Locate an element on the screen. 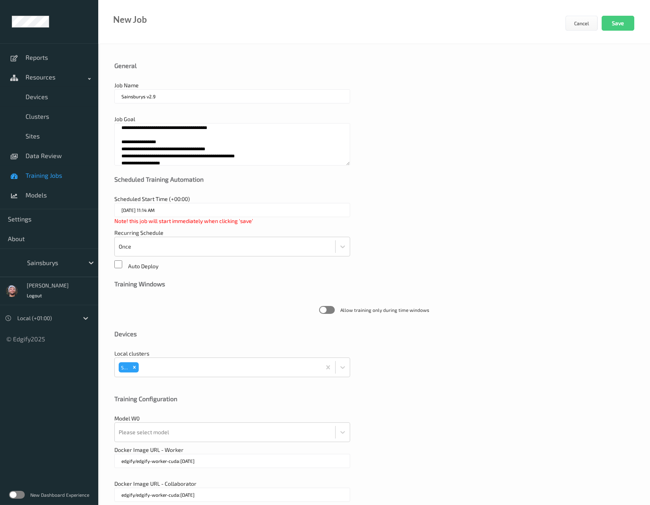 This screenshot has width=650, height=505. span: Allow training only during time windows is located at coordinates (385, 310).